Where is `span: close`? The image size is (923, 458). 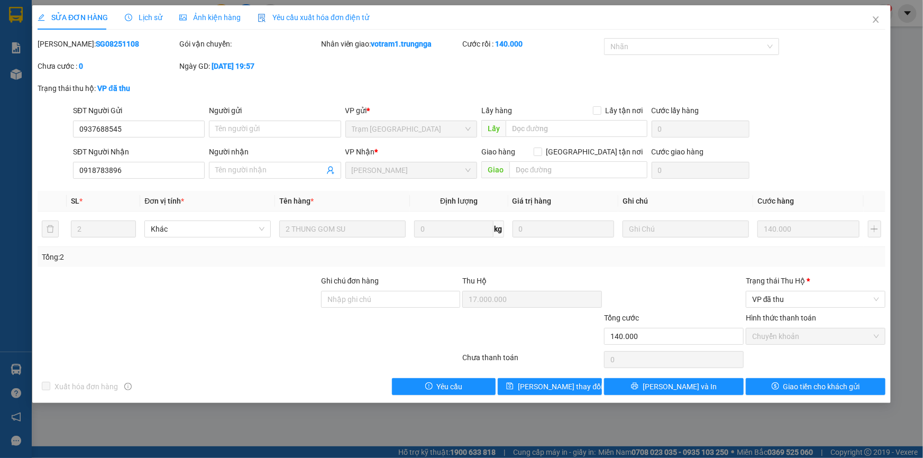
span: close is located at coordinates (876, 20).